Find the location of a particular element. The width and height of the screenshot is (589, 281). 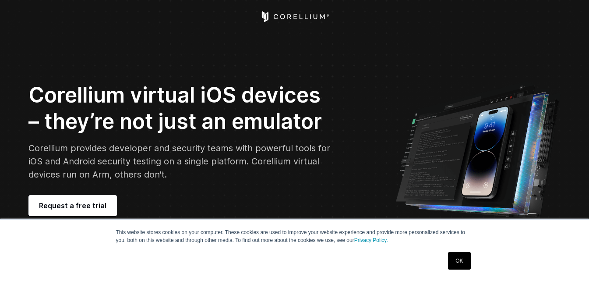

a: Request a free trial is located at coordinates (73, 205).